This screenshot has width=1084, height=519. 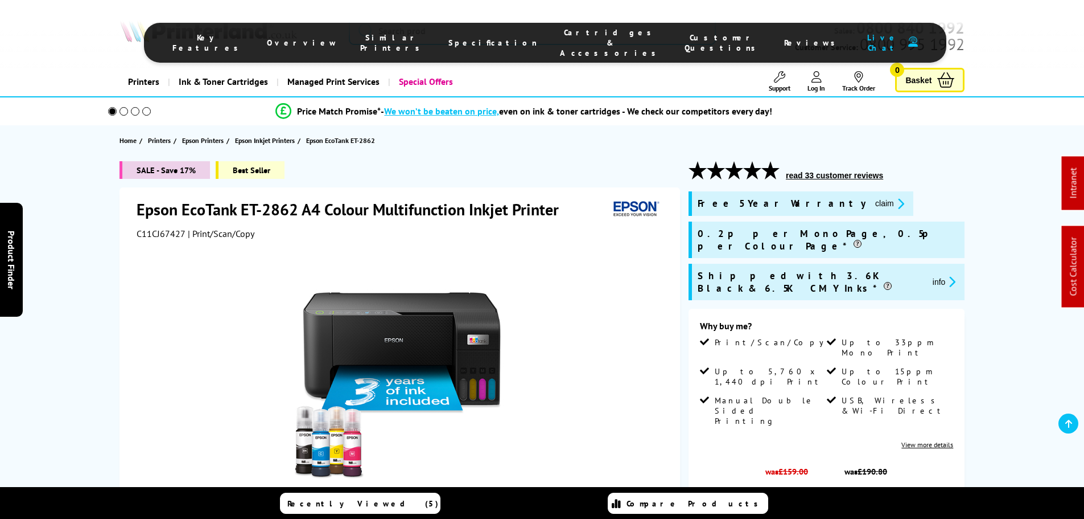 I want to click on span: Epson EcoTank ET-2862, so click(x=340, y=140).